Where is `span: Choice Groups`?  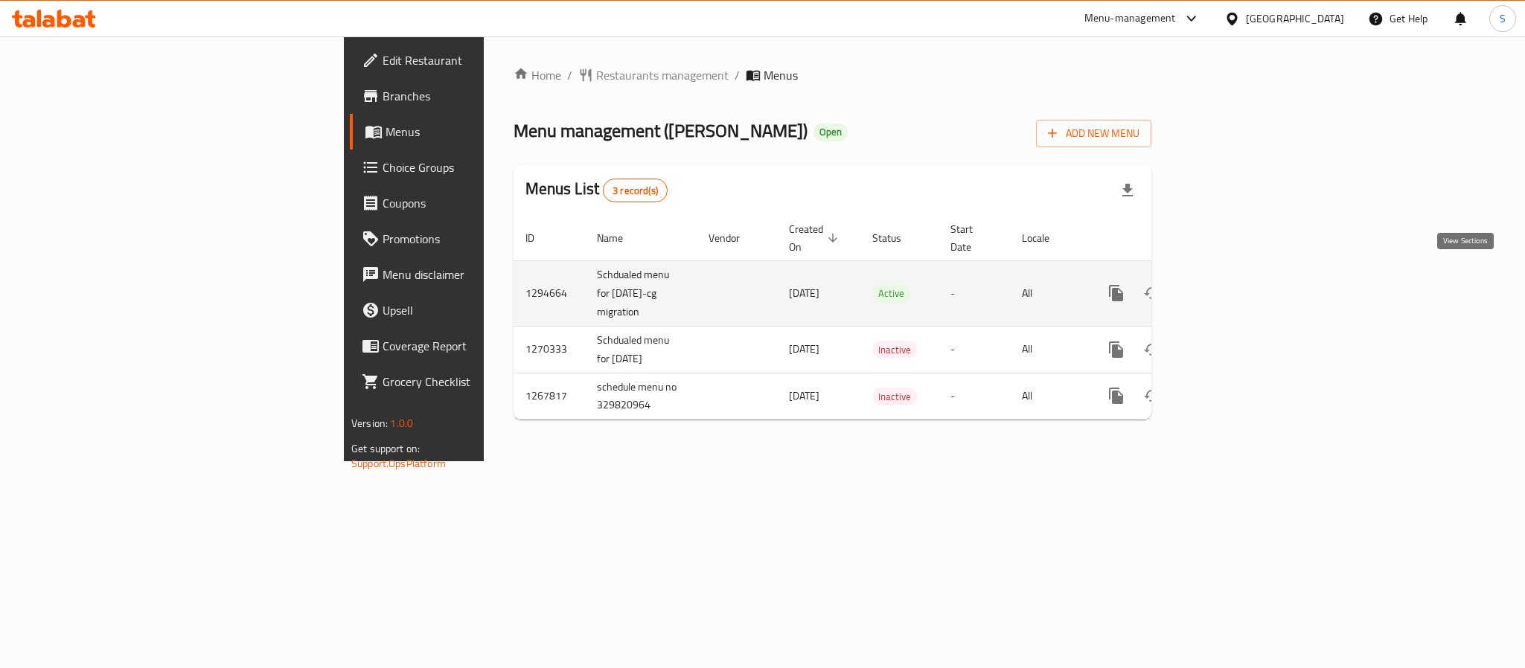
span: Choice Groups is located at coordinates (485, 167).